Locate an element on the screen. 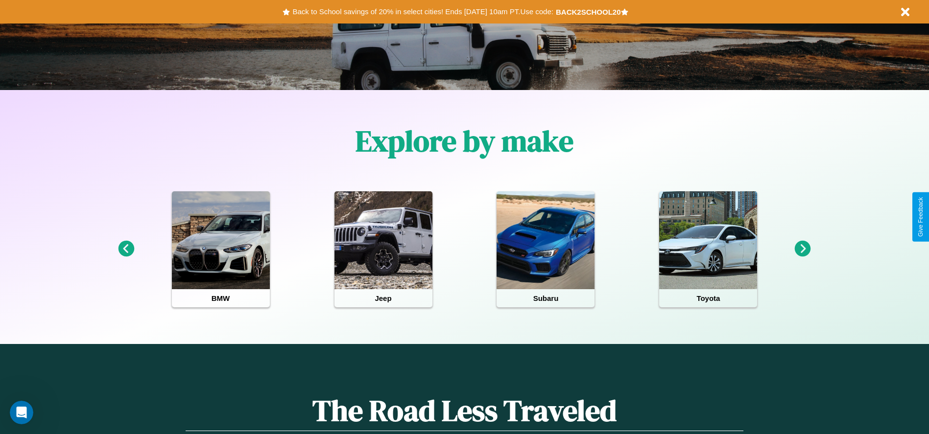  h4: Toyota is located at coordinates (708, 298).